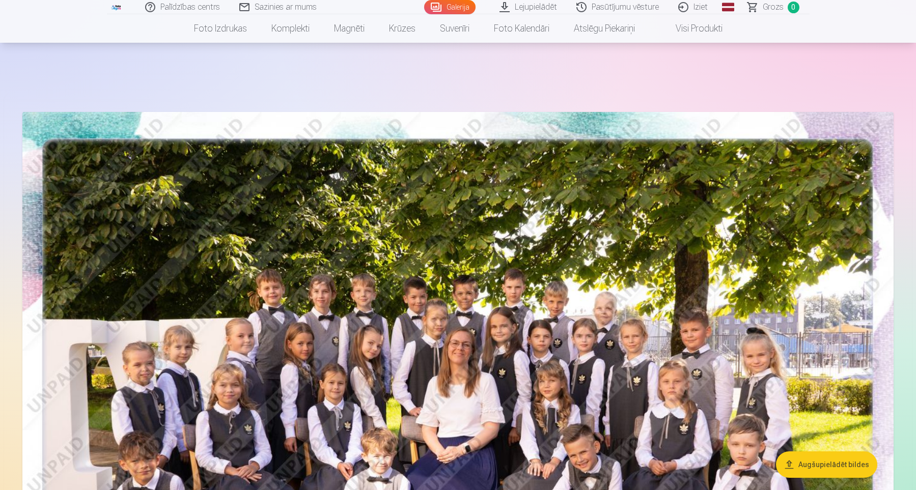 This screenshot has height=490, width=916. Describe the element at coordinates (349, 29) in the screenshot. I see `a: Magnēti` at that location.